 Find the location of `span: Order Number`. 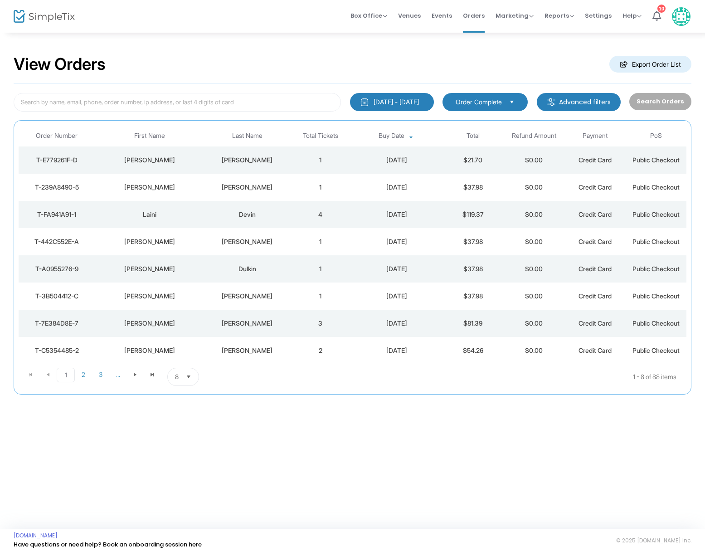

span: Order Number is located at coordinates (57, 136).